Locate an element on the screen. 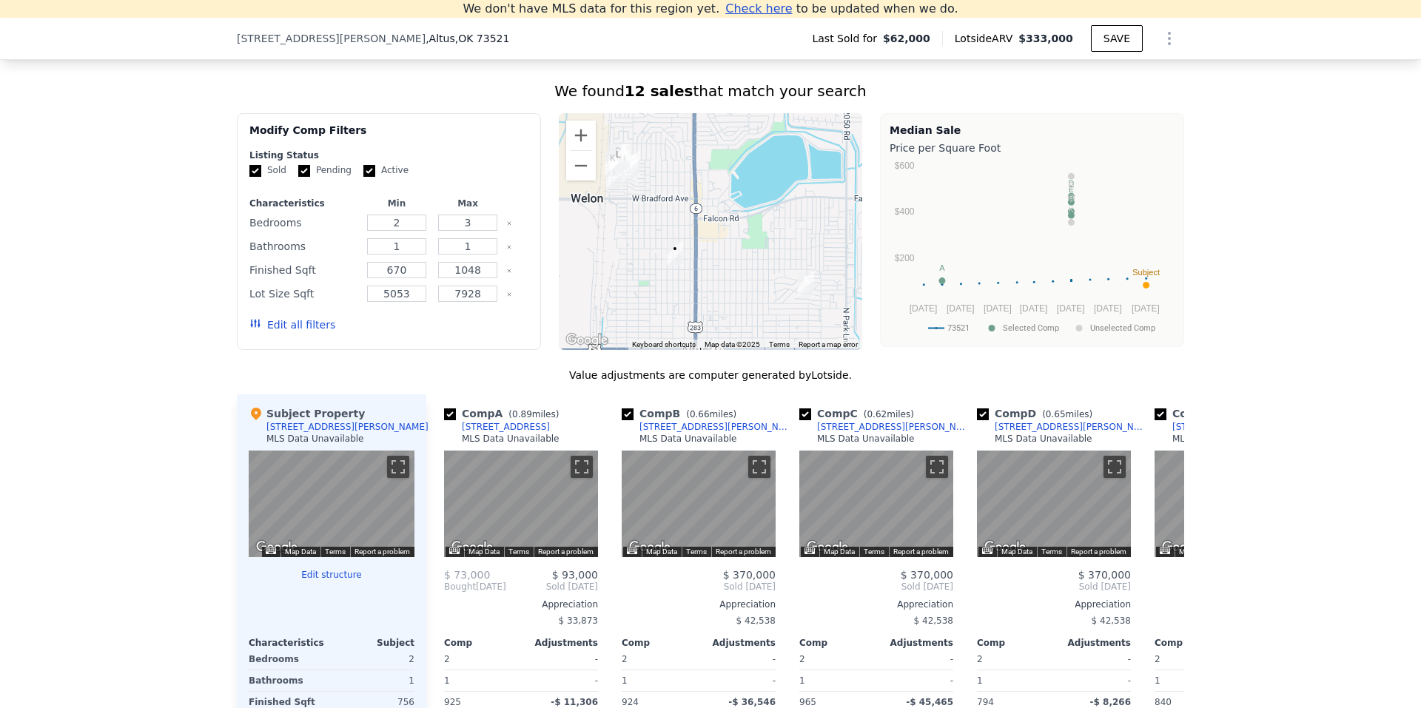  span: $ 93,000 is located at coordinates (575, 575).